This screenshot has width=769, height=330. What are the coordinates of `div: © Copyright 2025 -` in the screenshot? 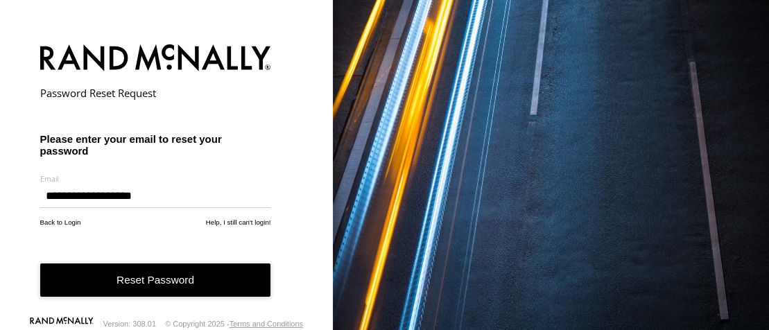 It's located at (234, 324).